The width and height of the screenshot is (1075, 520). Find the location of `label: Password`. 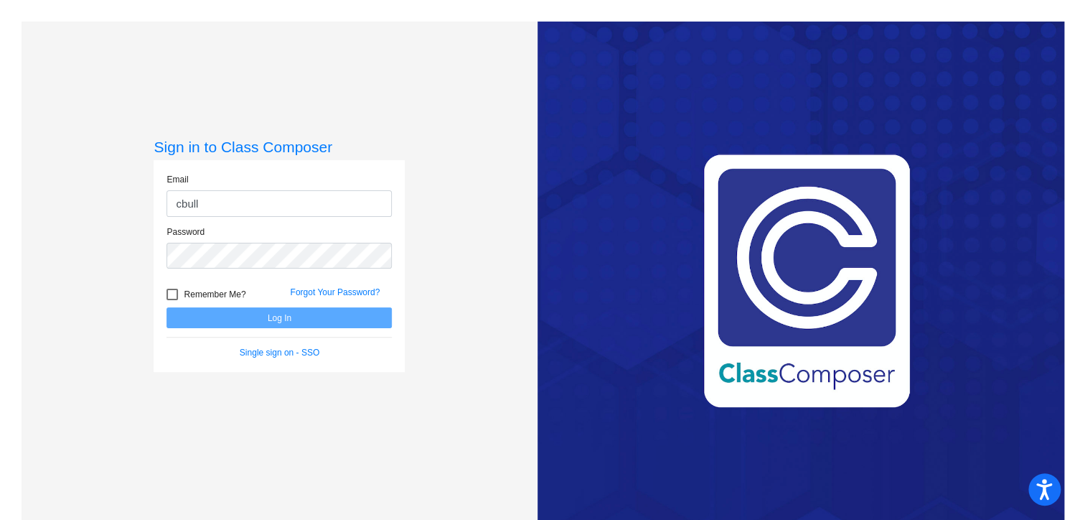

label: Password is located at coordinates (185, 232).